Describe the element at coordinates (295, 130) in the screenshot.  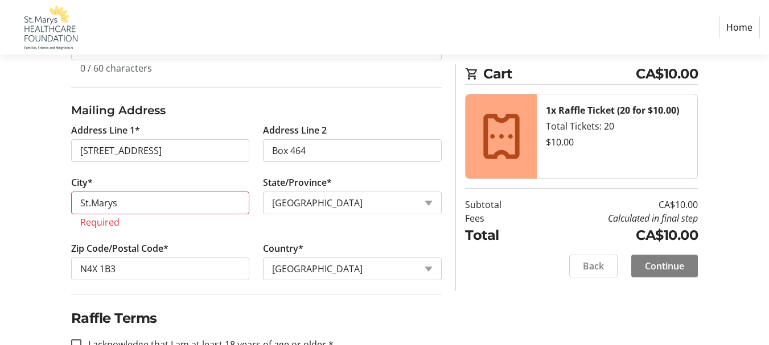
I see `label: Address Line 2` at that location.